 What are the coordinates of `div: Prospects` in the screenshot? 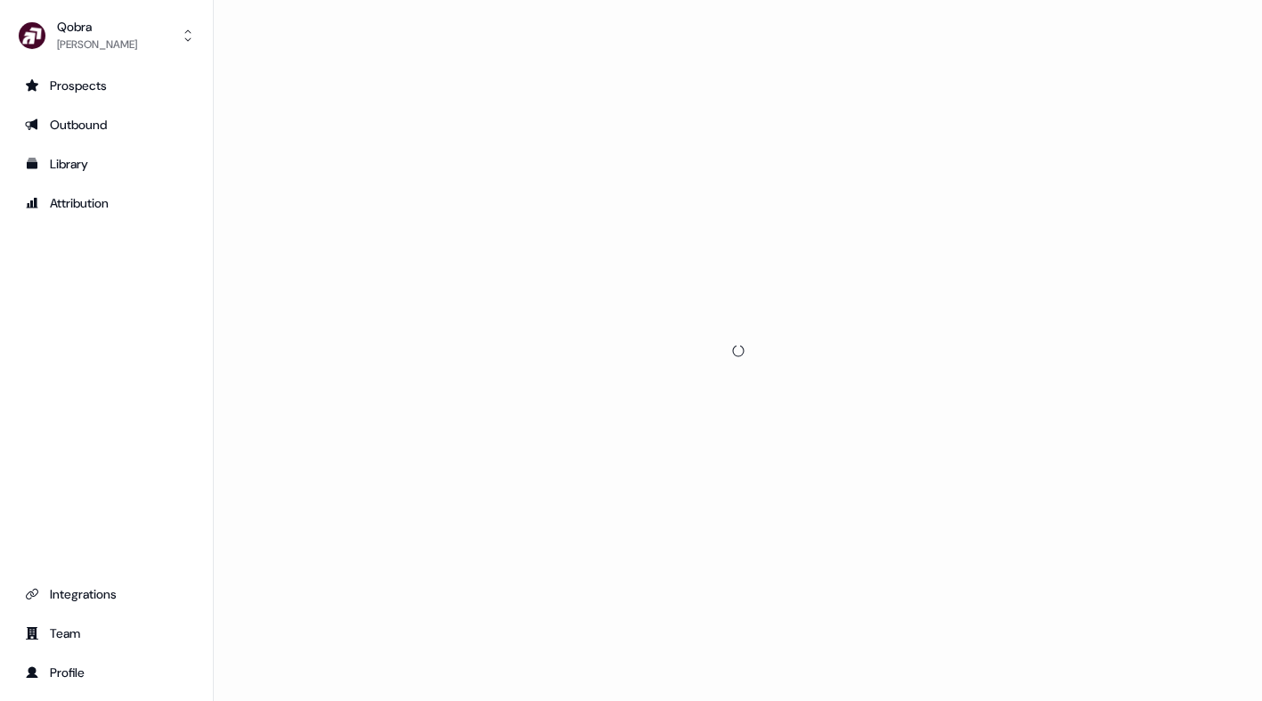 It's located at (106, 86).